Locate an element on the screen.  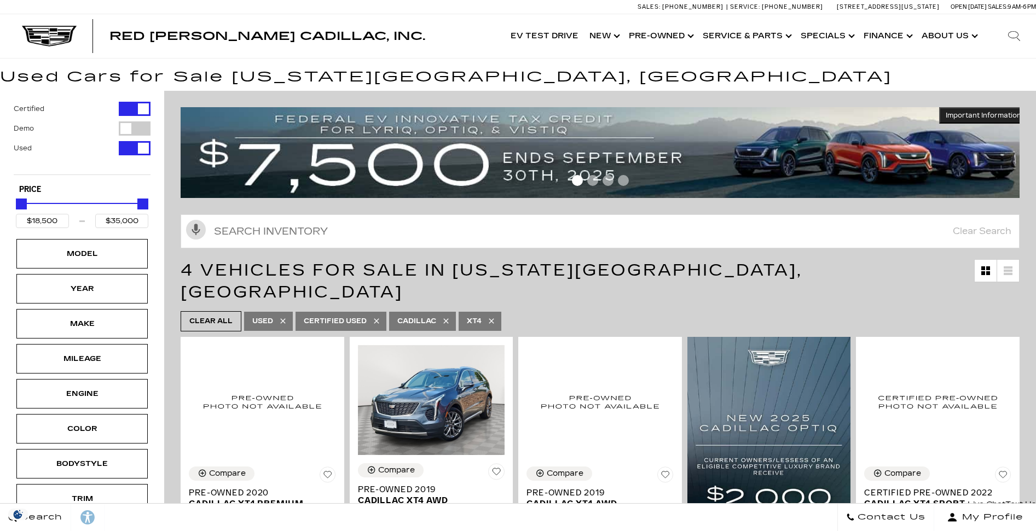
img: Opt-Out Icon is located at coordinates (18, 514).